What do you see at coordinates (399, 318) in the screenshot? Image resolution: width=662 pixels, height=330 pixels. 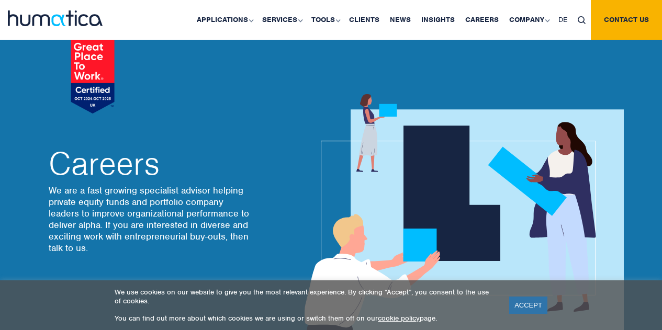 I see `a: cookie policy` at bounding box center [399, 318].